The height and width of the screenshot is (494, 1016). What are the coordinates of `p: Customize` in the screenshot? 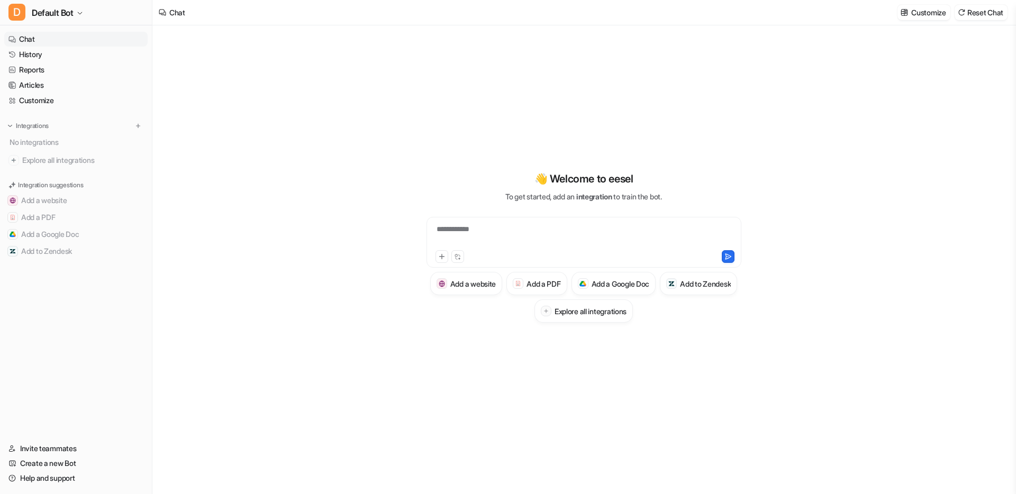 It's located at (928, 12).